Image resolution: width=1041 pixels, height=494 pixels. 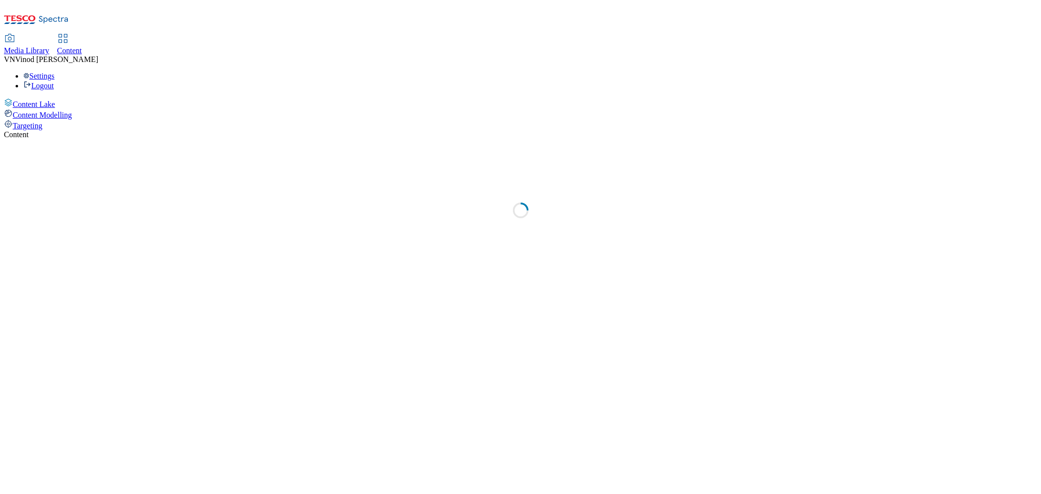 What do you see at coordinates (26, 50) in the screenshot?
I see `span: Media Library` at bounding box center [26, 50].